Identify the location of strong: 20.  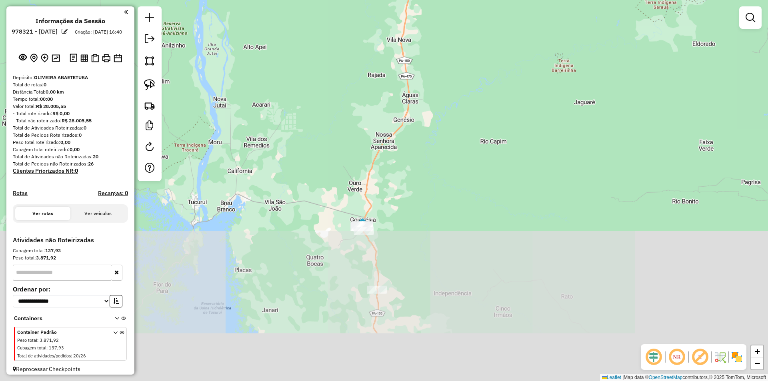
(96, 156).